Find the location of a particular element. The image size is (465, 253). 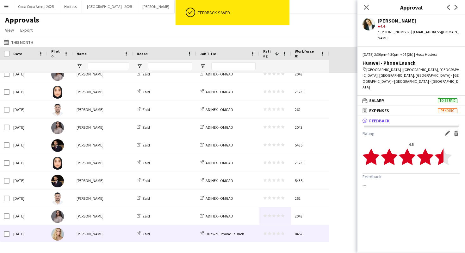

div: Feedback saved. is located at coordinates (242, 13).